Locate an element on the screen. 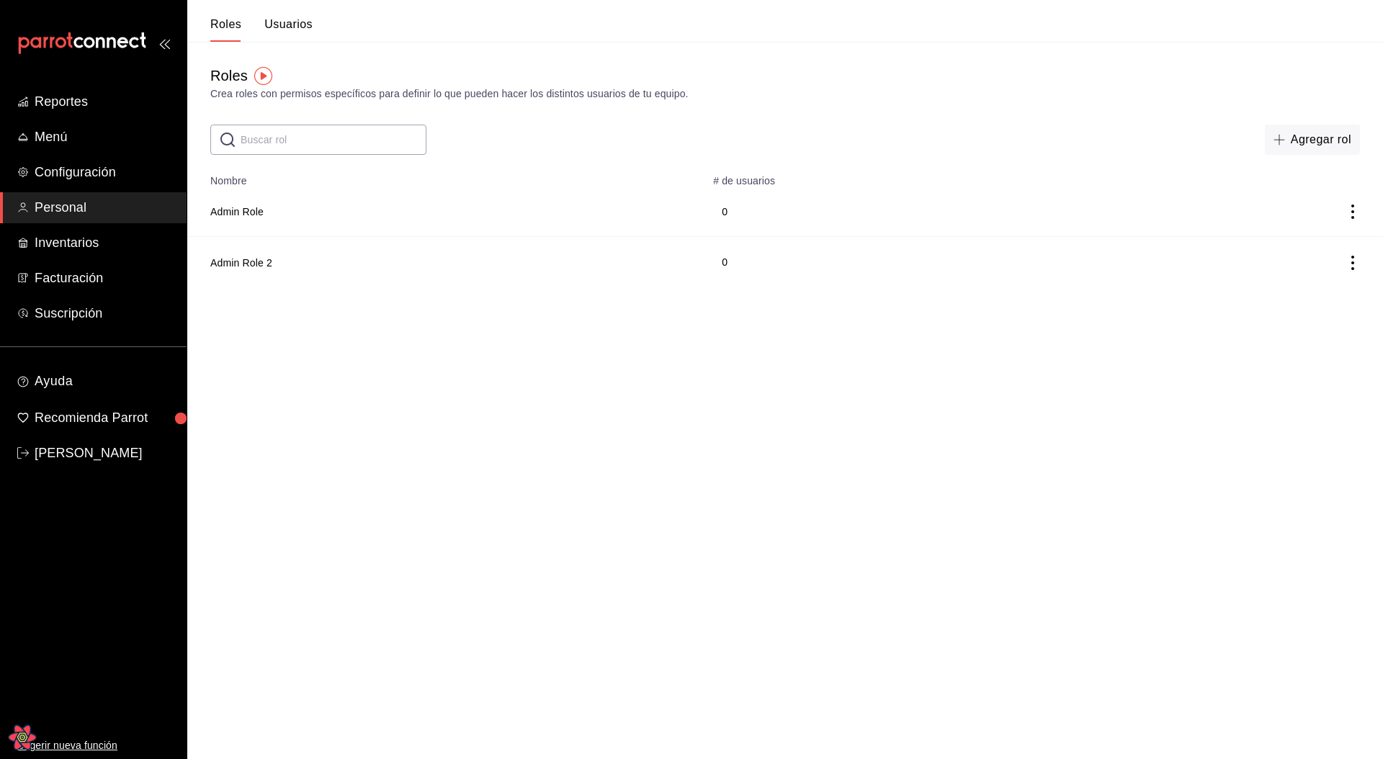 The height and width of the screenshot is (759, 1383). button: open_drawer_menu is located at coordinates (164, 43).